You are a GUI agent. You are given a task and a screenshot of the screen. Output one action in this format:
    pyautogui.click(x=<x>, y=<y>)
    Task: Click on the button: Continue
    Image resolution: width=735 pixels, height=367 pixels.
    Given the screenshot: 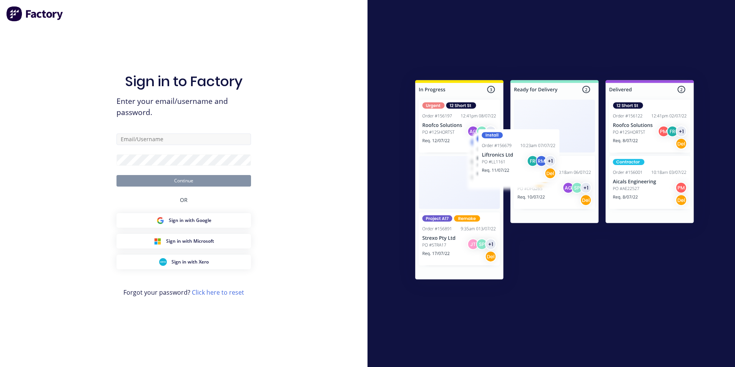 What is the action you would take?
    pyautogui.click(x=184, y=181)
    